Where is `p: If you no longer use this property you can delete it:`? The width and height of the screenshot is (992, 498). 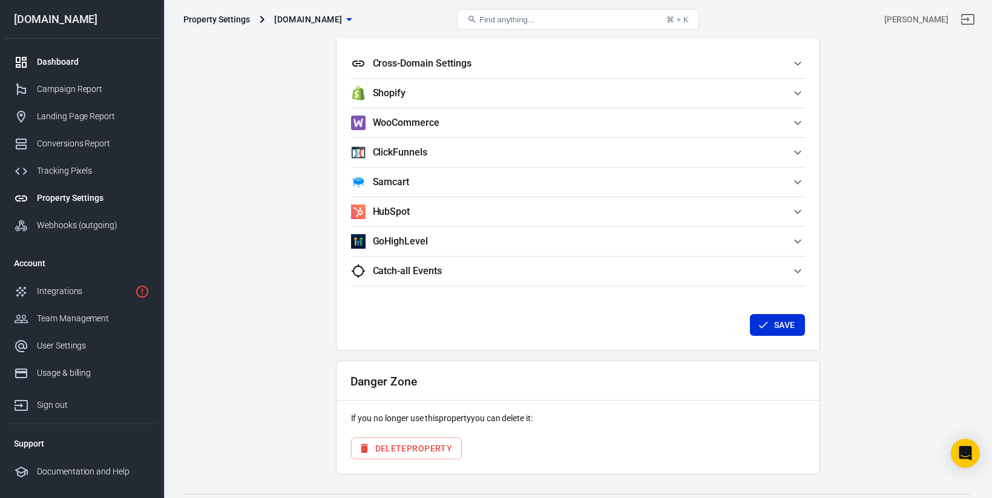
p: If you no longer use this property you can delete it: is located at coordinates (578, 418).